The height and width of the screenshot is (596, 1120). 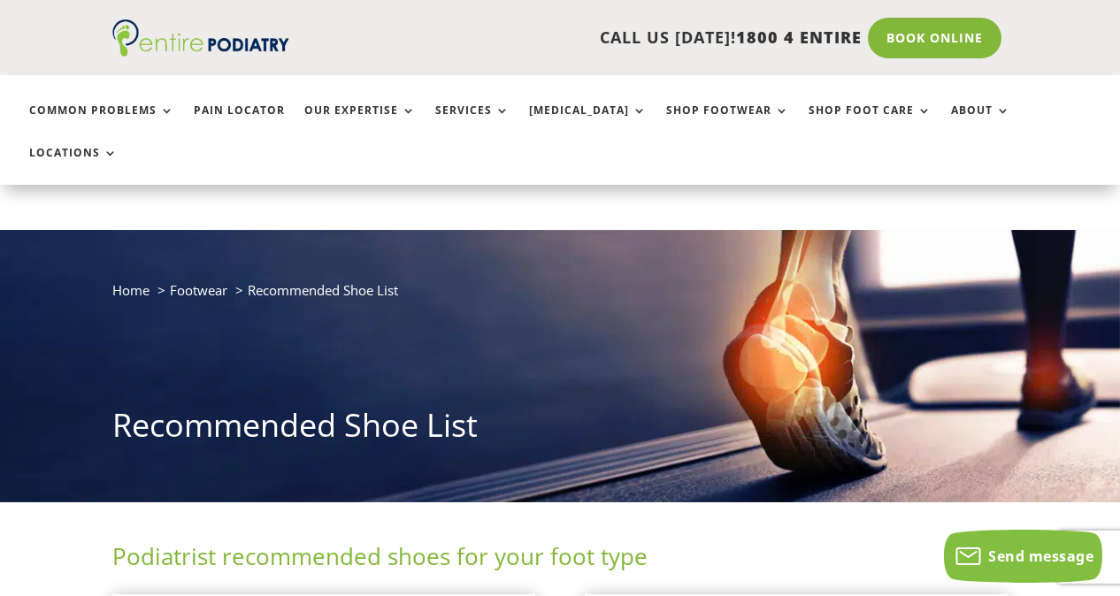 I want to click on a: Common Problems, so click(x=102, y=123).